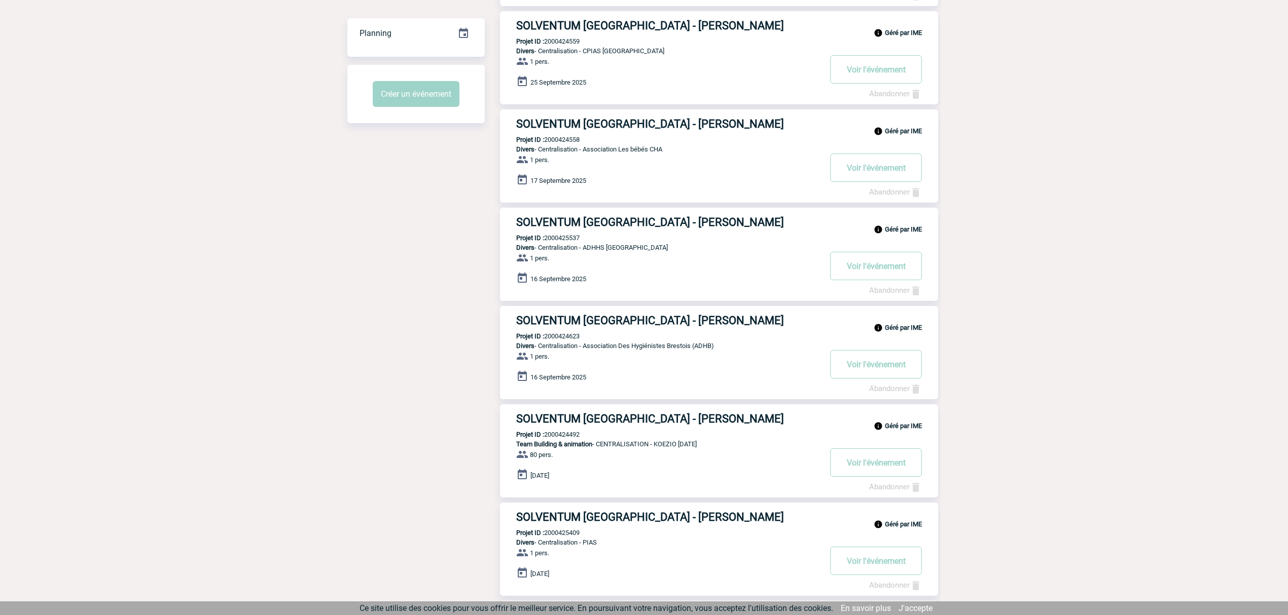 This screenshot has width=1288, height=615. Describe the element at coordinates (416, 94) in the screenshot. I see `button: Créer un événement` at that location.